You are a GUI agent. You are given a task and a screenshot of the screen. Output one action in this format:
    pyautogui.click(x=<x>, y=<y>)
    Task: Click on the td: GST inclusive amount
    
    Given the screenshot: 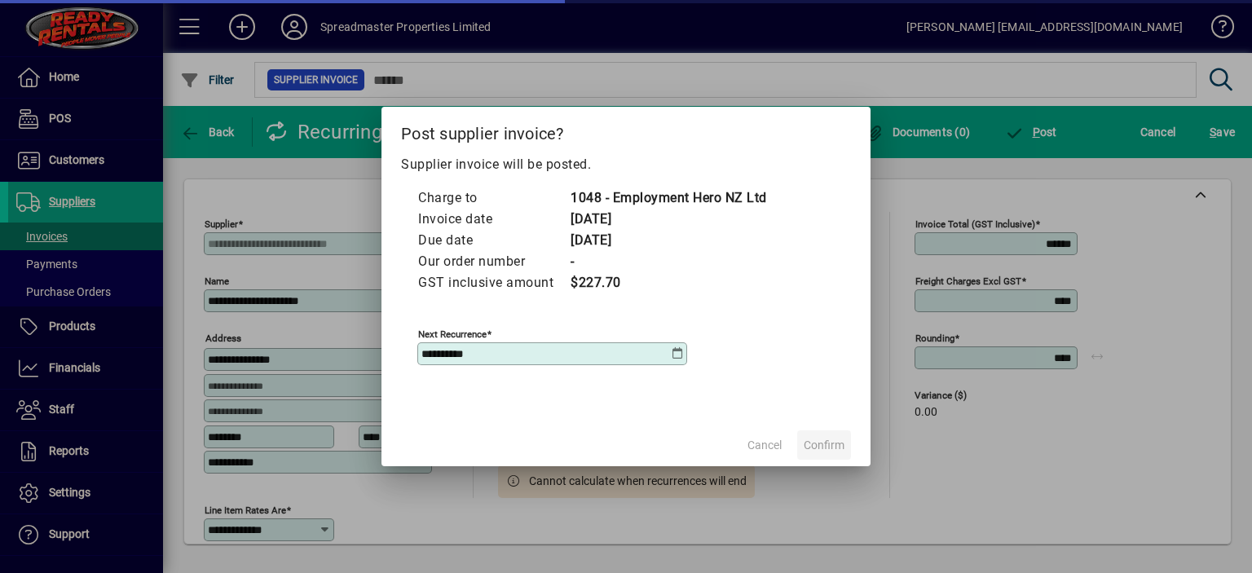 What is the action you would take?
    pyautogui.click(x=493, y=283)
    